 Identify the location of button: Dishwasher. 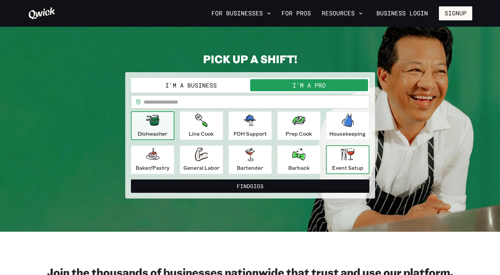
(153, 126).